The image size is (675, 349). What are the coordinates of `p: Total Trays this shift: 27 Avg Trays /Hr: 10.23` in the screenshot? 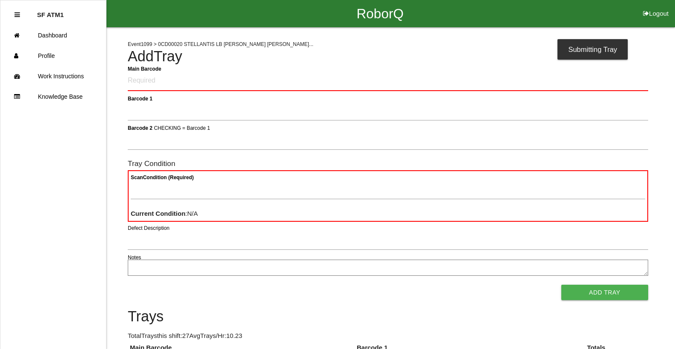 It's located at (388, 336).